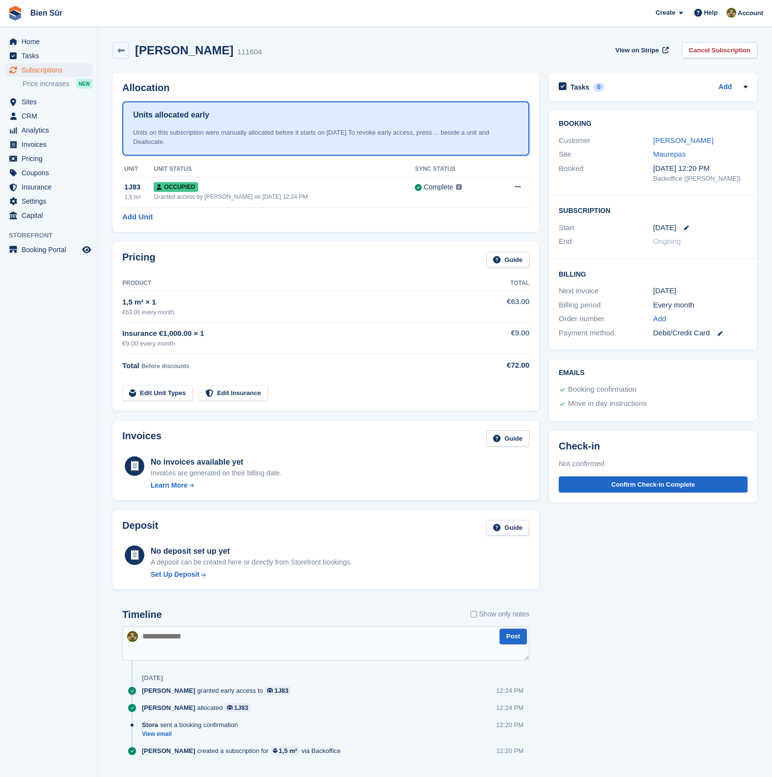 The width and height of the screenshot is (772, 777). What do you see at coordinates (653, 124) in the screenshot?
I see `h2: Booking` at bounding box center [653, 124].